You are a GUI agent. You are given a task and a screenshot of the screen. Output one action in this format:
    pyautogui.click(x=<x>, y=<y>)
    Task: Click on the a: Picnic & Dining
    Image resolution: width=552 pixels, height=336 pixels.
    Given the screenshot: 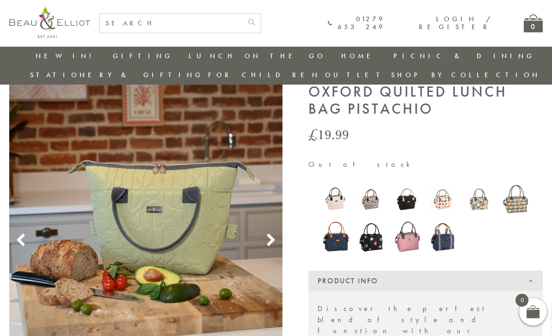 What is the action you would take?
    pyautogui.click(x=464, y=56)
    